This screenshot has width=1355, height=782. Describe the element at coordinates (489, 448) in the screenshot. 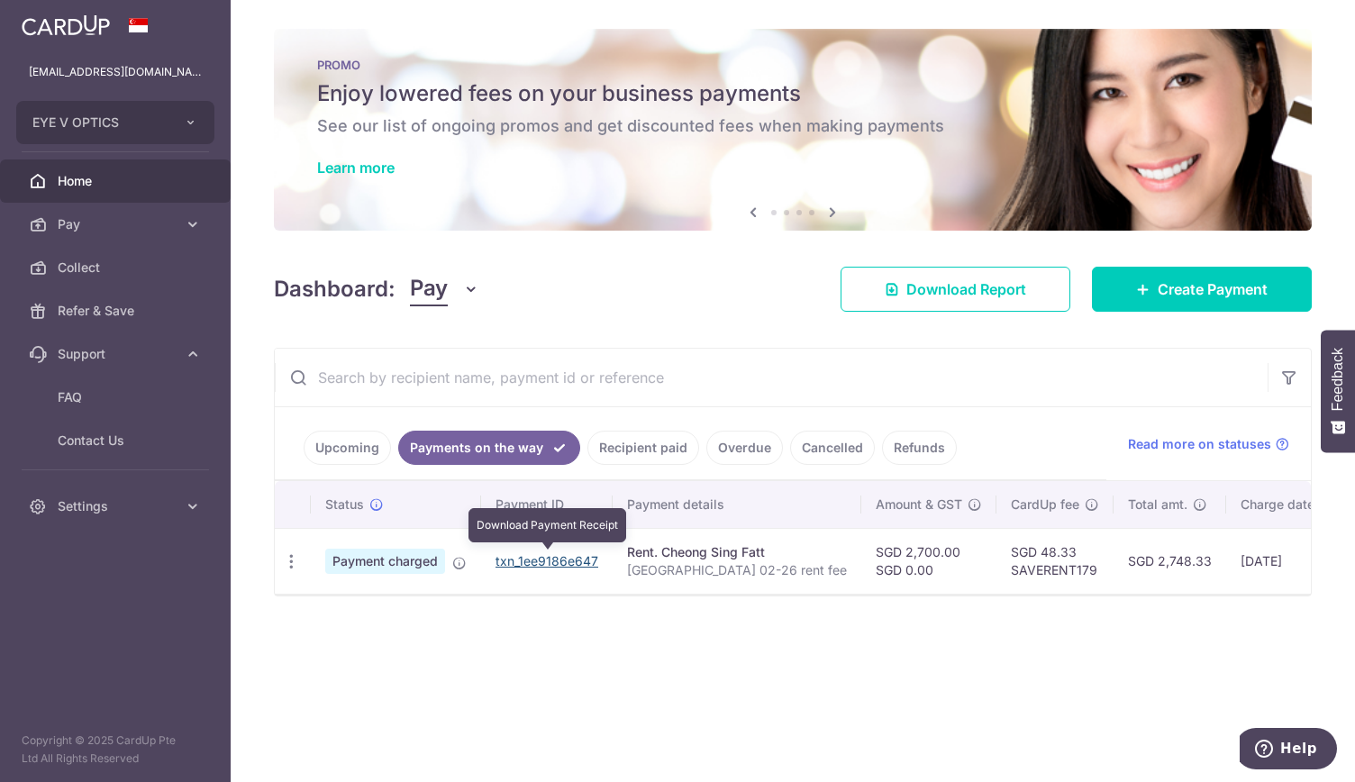

I see `a: Payments on the way` at that location.